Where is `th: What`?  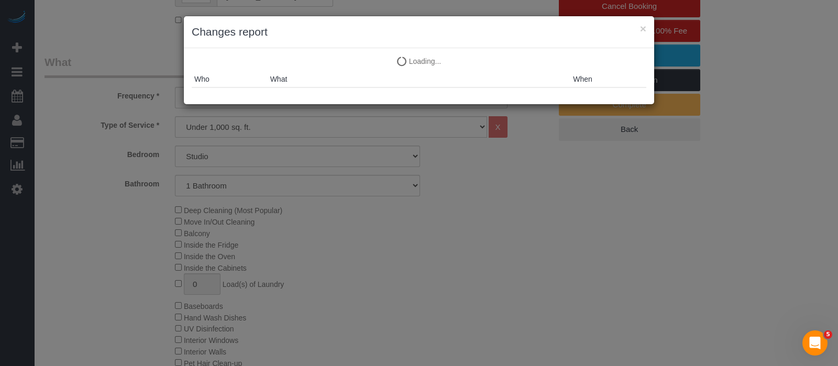 th: What is located at coordinates (419, 79).